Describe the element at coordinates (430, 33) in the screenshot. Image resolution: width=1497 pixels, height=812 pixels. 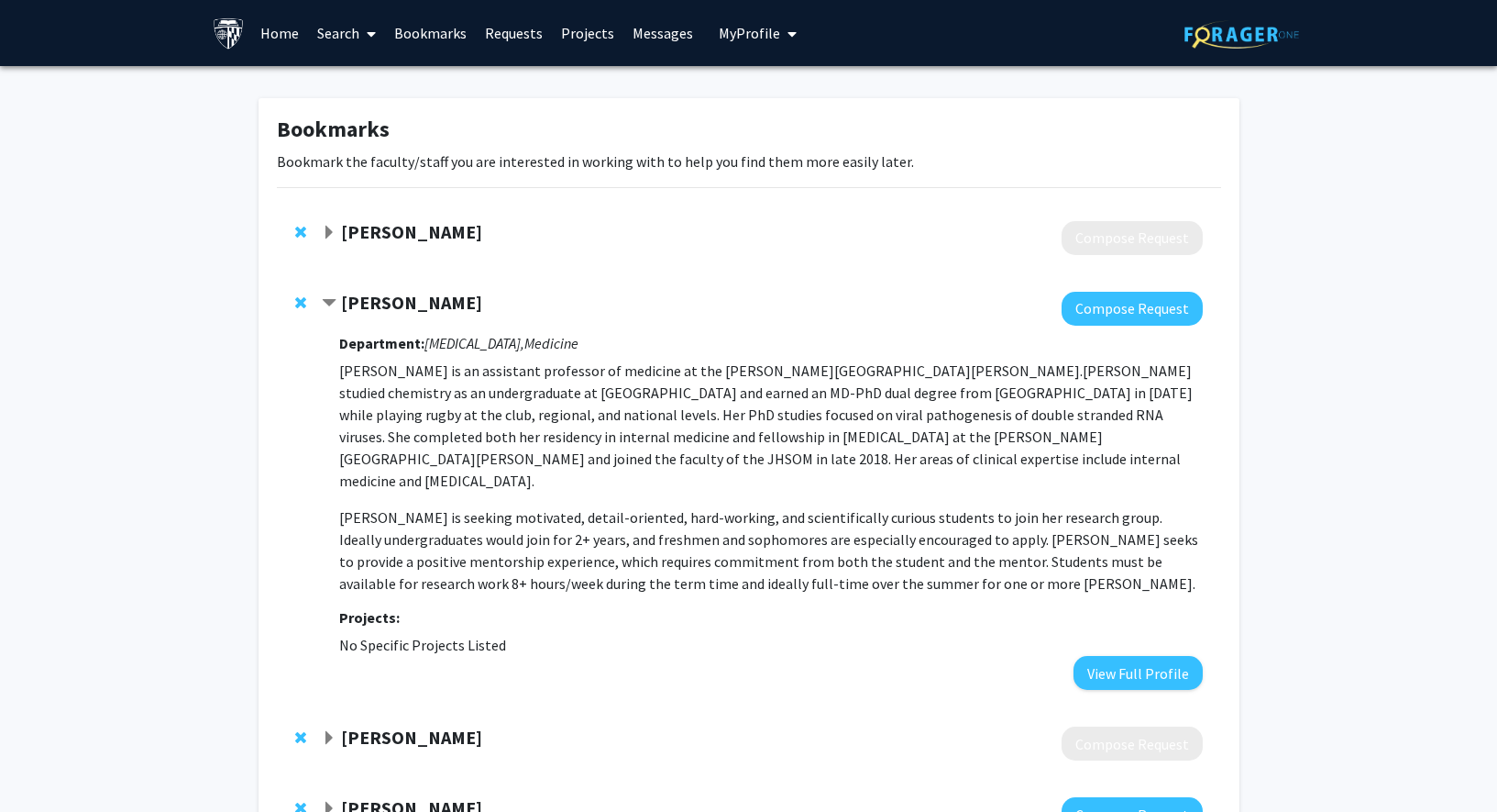
I see `a: Bookmarks` at that location.